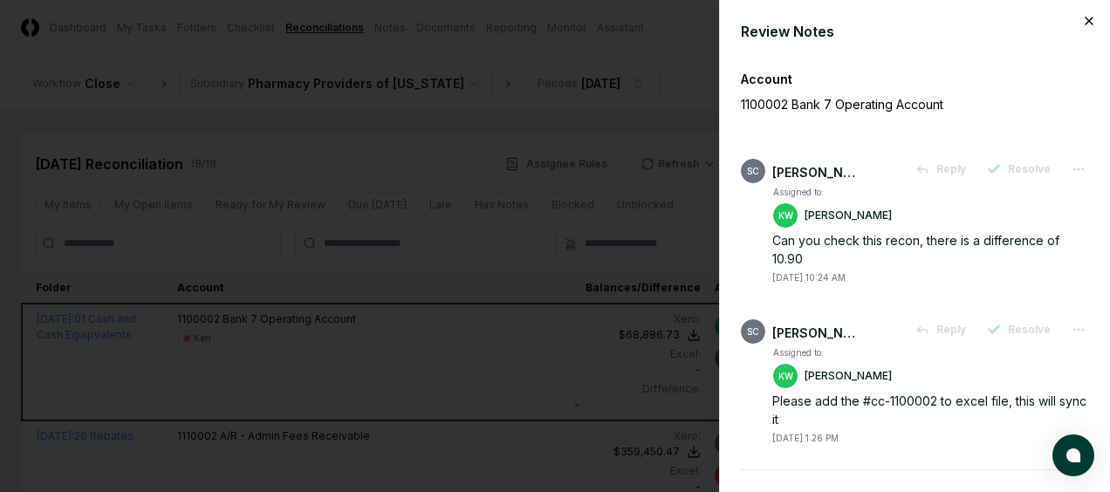 The image size is (1110, 492). Describe the element at coordinates (930, 410) in the screenshot. I see `div: Please add the #cc-1100002 to excel file, this will sync it` at that location.